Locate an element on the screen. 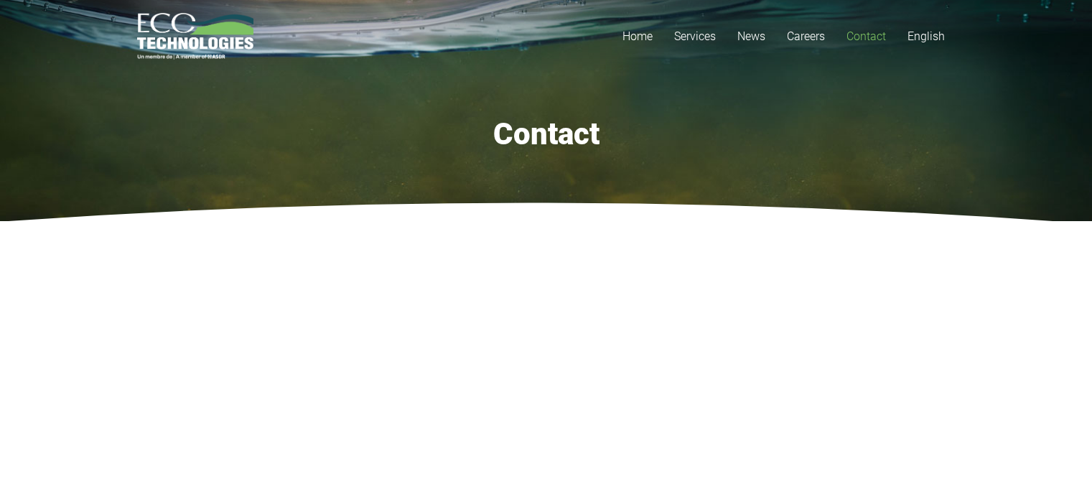 Image resolution: width=1092 pixels, height=499 pixels. span: Contact is located at coordinates (866, 36).